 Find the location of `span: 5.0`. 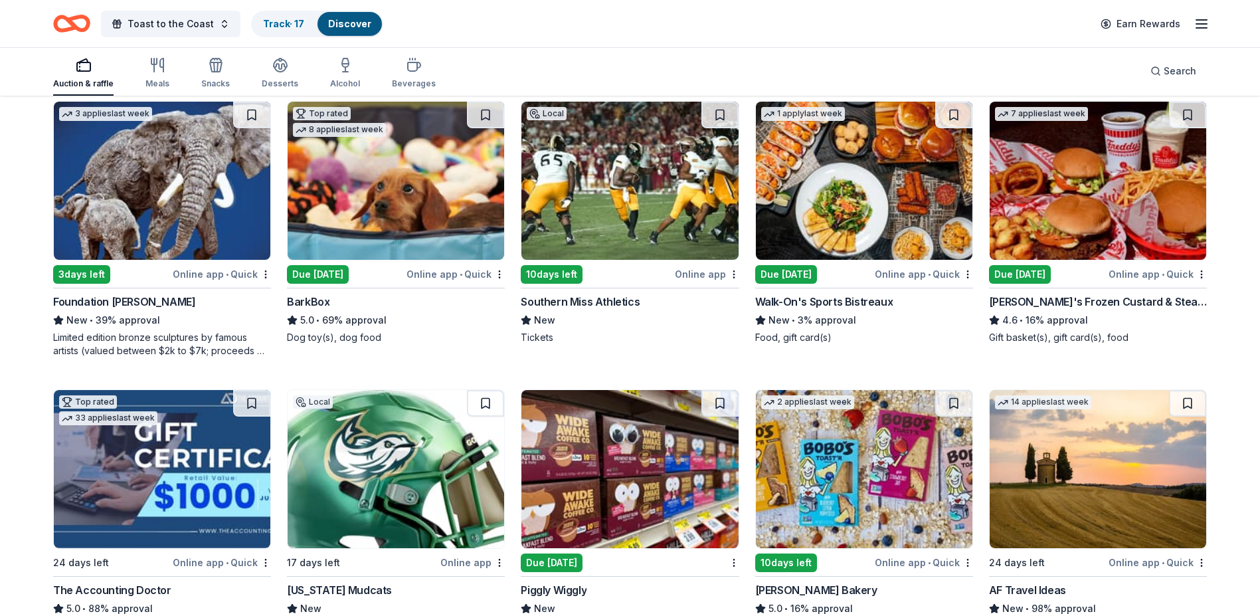

span: 5.0 is located at coordinates (307, 320).